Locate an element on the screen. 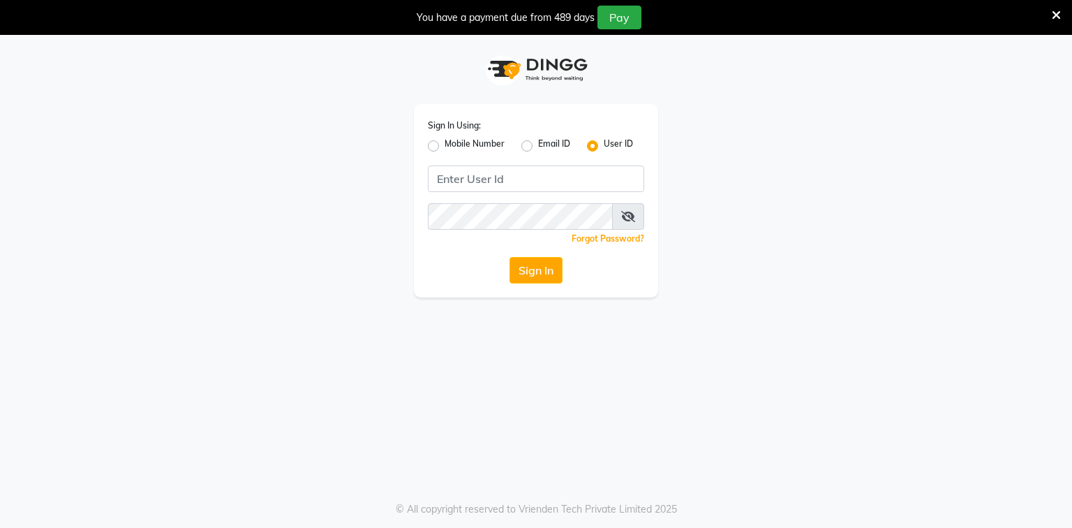 The width and height of the screenshot is (1072, 528). div: You have a payment due from 489 days is located at coordinates (505, 17).